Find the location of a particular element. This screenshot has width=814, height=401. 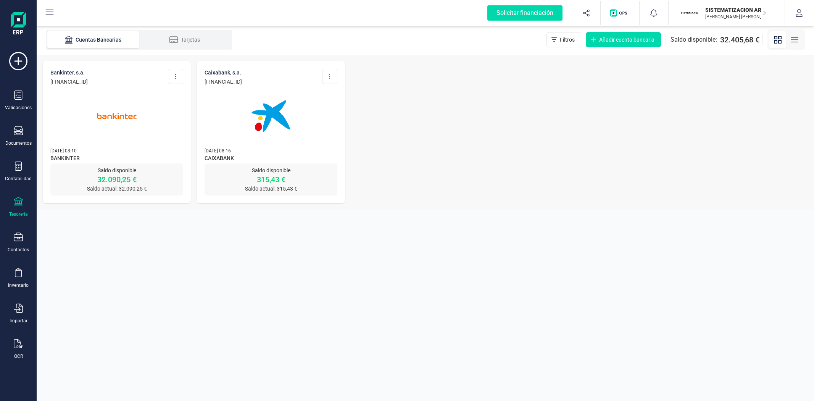

p: BANKINTER, S.A. is located at coordinates (69, 73).